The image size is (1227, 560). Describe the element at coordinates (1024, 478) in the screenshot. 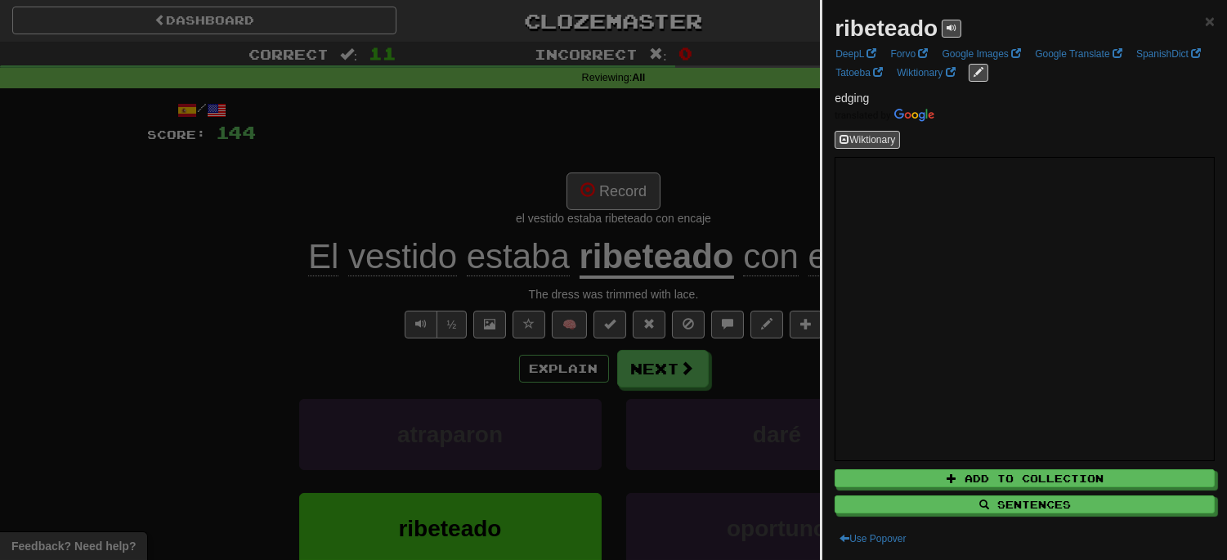

I see `button: Add to Collection` at that location.